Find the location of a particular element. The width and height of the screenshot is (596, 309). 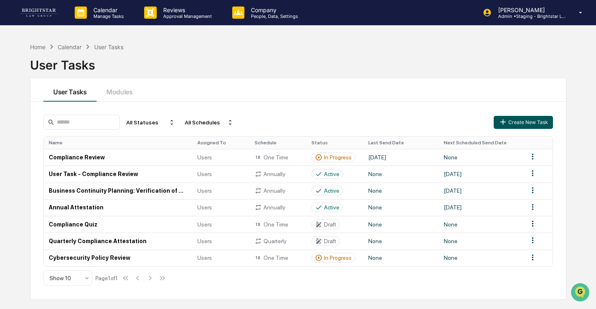

button: Start new chat is located at coordinates (143, 69).